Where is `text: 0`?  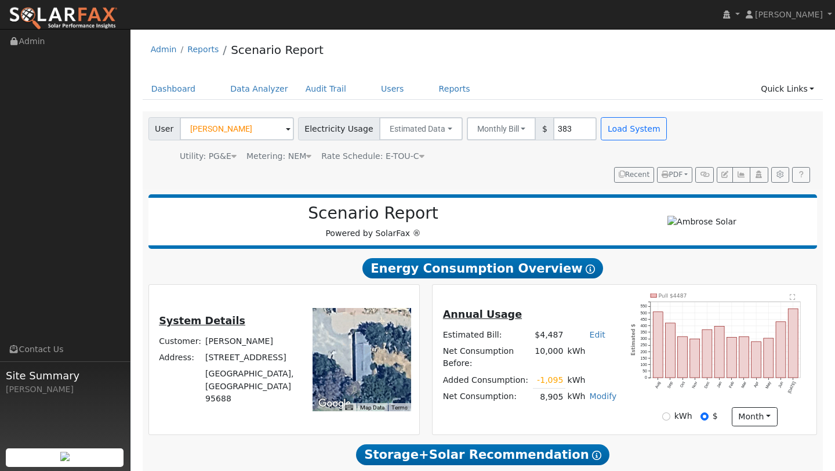 text: 0 is located at coordinates (646, 377).